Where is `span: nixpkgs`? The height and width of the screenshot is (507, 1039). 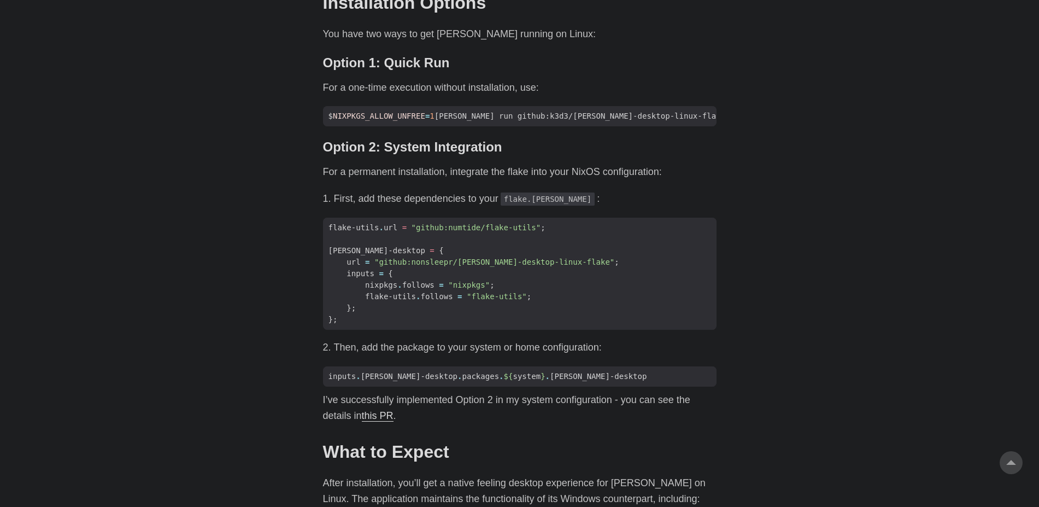
span: nixpkgs is located at coordinates (381, 285).